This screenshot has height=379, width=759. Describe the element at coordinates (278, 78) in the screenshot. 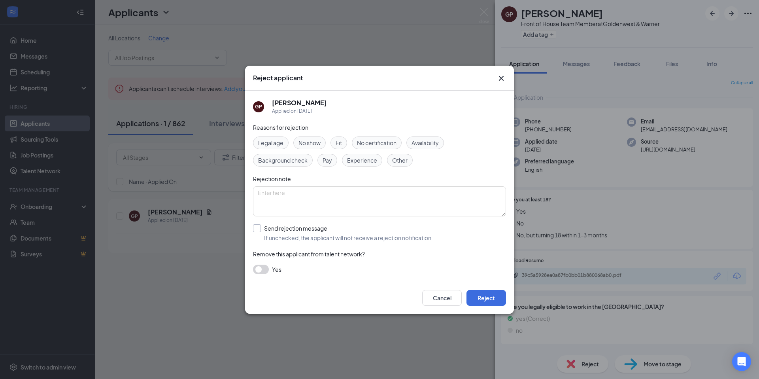

I see `h3: Reject applicant` at that location.